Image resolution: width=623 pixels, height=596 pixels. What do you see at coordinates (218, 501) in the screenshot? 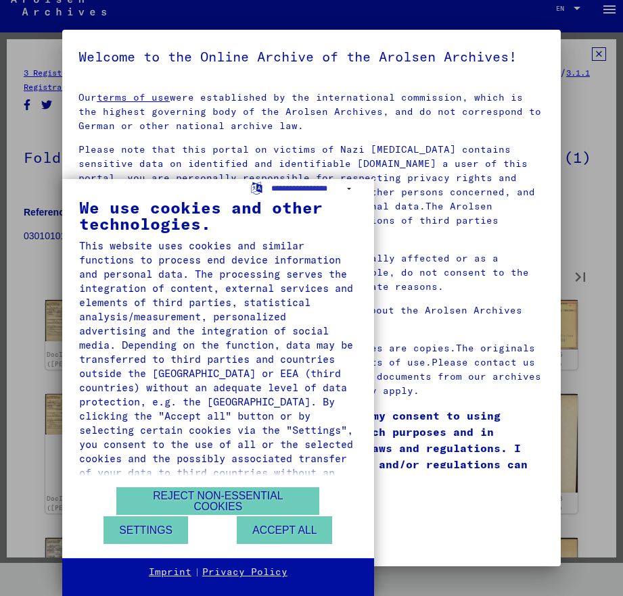
I see `button: Reject non-essential cookies` at bounding box center [218, 501].